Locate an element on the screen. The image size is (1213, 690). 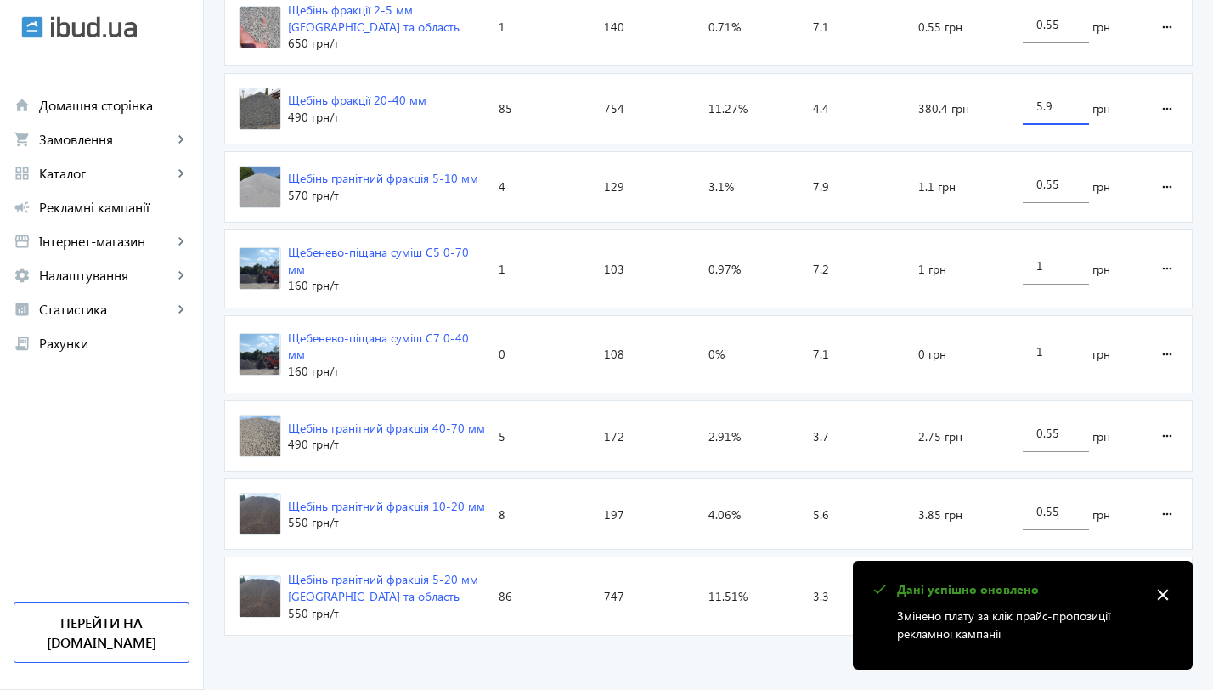
img: 144156511570ab53411436101418115-64d532ed1f.jpg is located at coordinates (260, 596).